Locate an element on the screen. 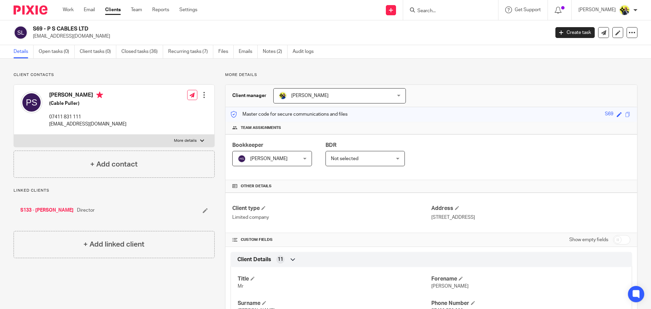 The width and height of the screenshot is (651, 309). span: Mr is located at coordinates (240, 286).